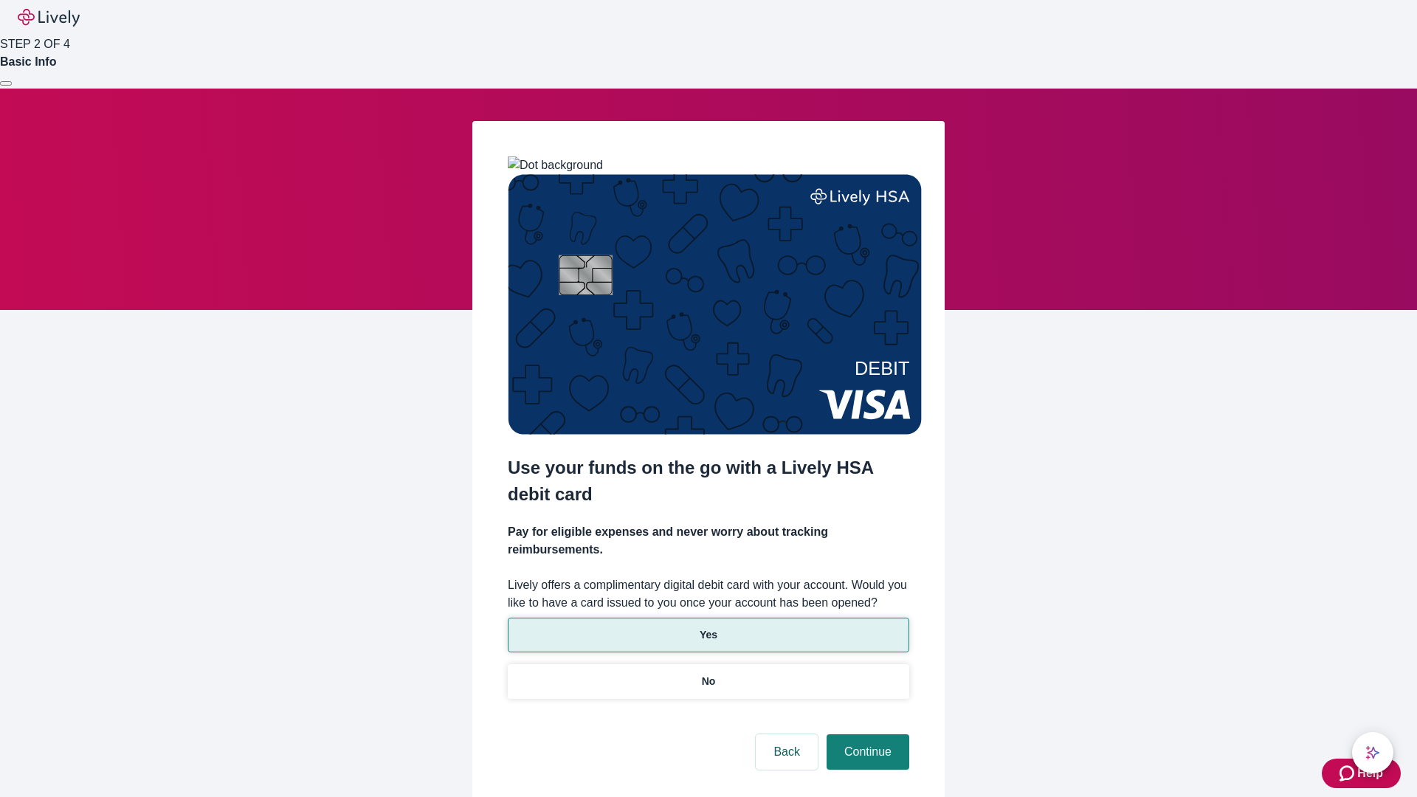 This screenshot has width=1417, height=797. I want to click on button: Continue, so click(868, 752).